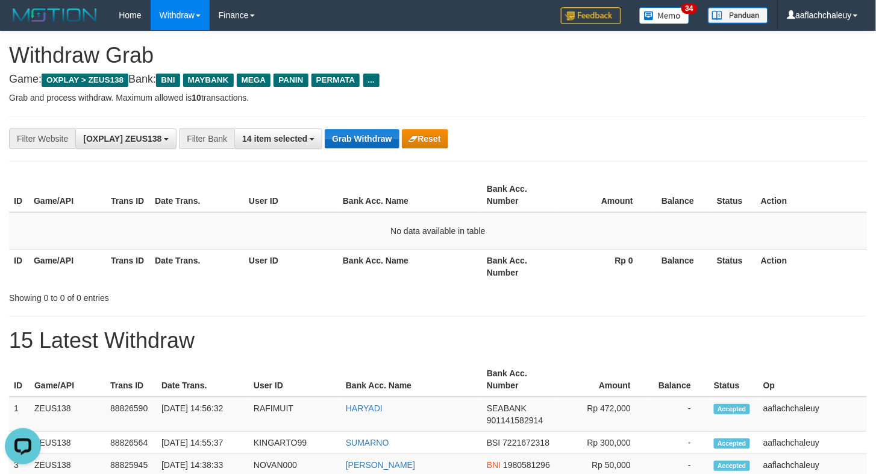  Describe the element at coordinates (425, 139) in the screenshot. I see `button: Reset` at that location.